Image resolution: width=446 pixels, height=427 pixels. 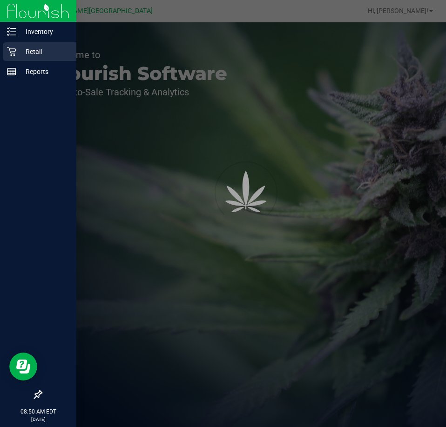 I want to click on inline-svg: Inventory, so click(x=12, y=32).